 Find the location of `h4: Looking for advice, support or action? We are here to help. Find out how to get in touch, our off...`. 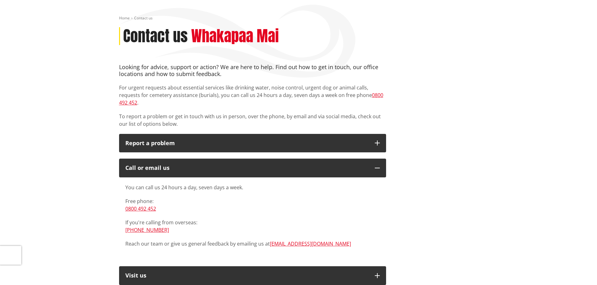

h4: Looking for advice, support or action? We are here to help. Find out how to get in touch, our off... is located at coordinates (253, 70).